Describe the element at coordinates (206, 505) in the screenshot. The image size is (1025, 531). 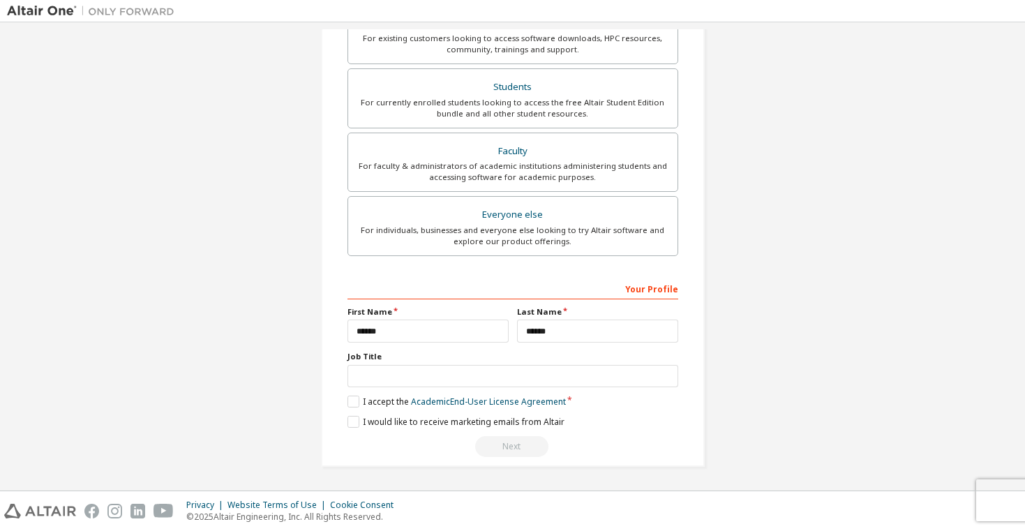
I see `div: Privacy` at that location.